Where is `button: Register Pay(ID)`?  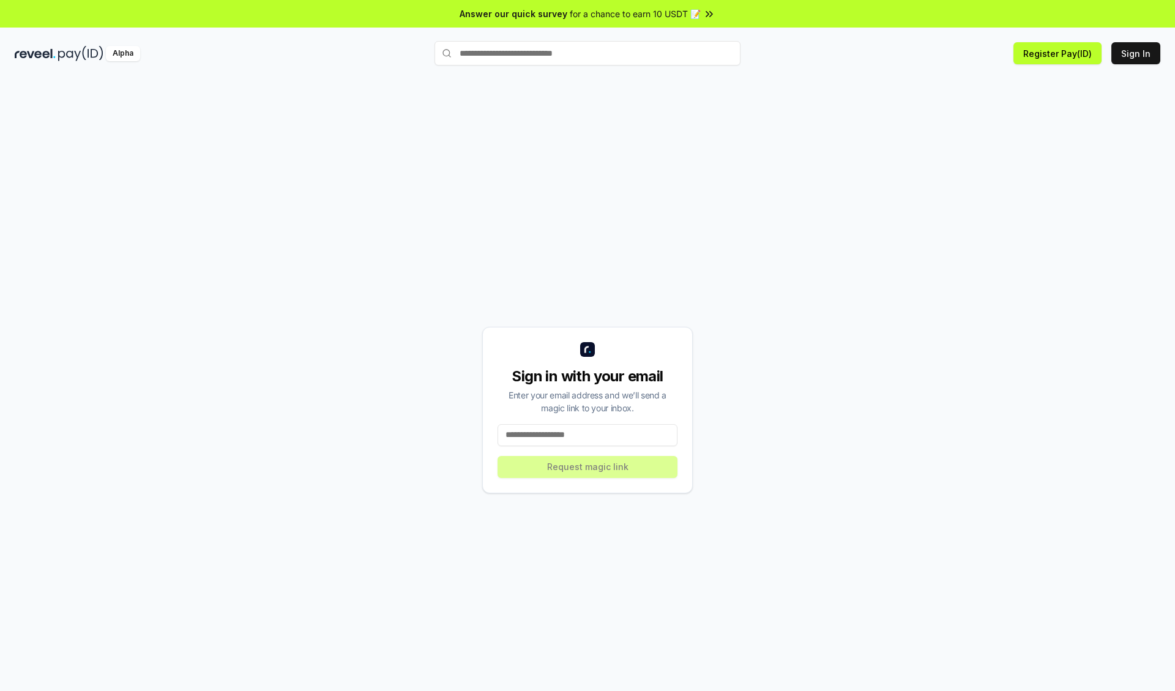 button: Register Pay(ID) is located at coordinates (1058, 53).